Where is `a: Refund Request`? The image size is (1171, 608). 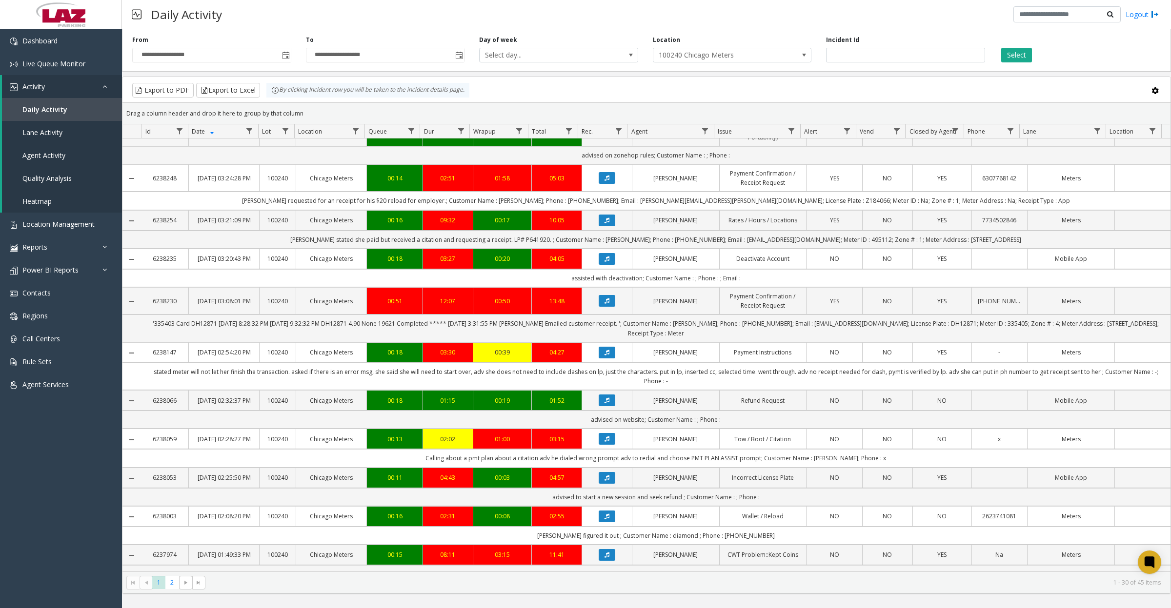
a: Refund Request is located at coordinates (763, 401).